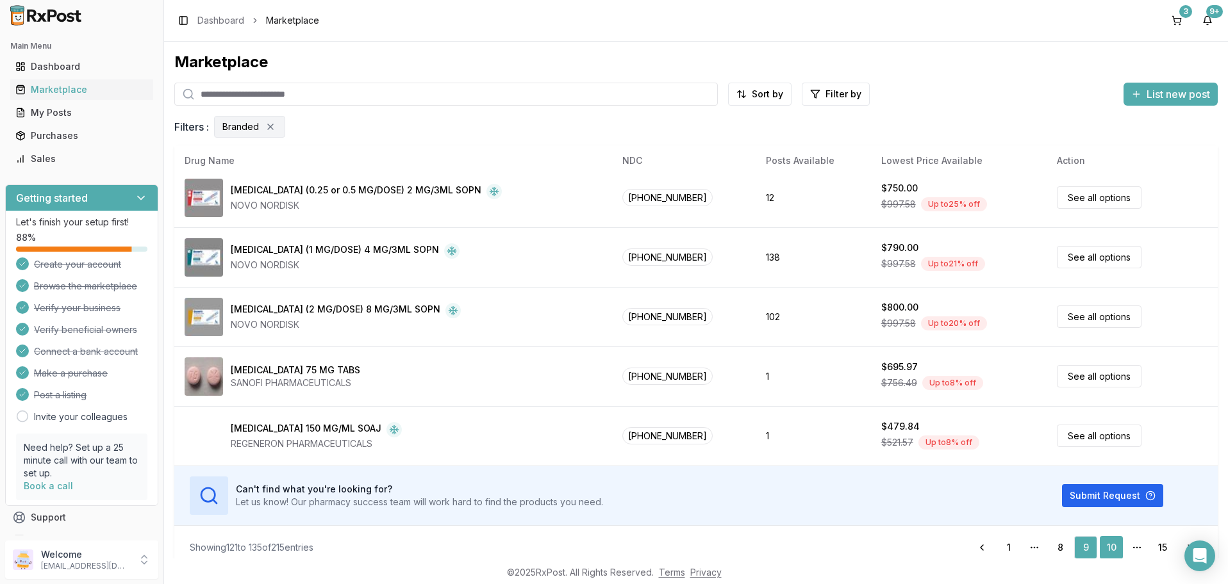 The height and width of the screenshot is (584, 1228). I want to click on a: 8, so click(1060, 548).